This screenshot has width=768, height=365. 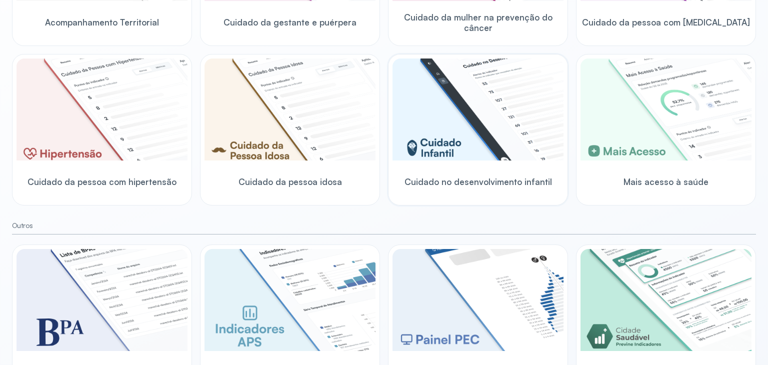 I want to click on img: aps-indicators.png, so click(x=290, y=300).